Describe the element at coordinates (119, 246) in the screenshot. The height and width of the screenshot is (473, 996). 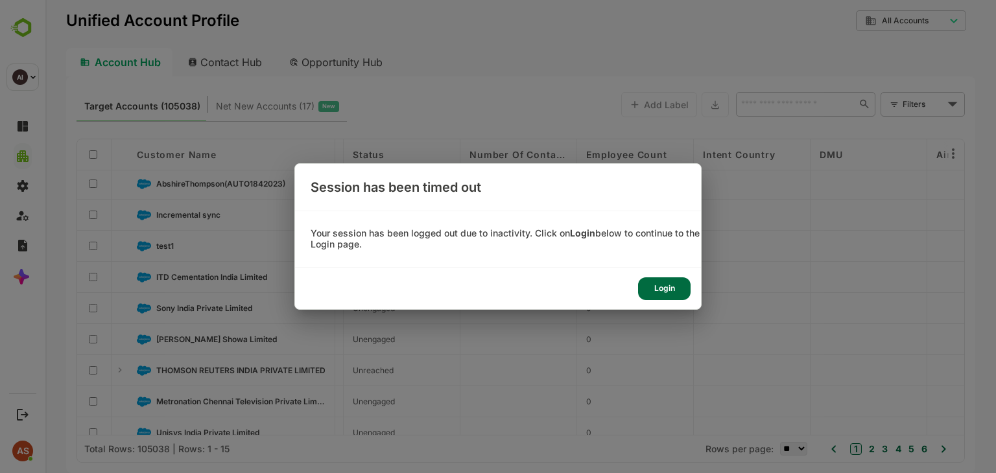
I see `span: test1` at that location.